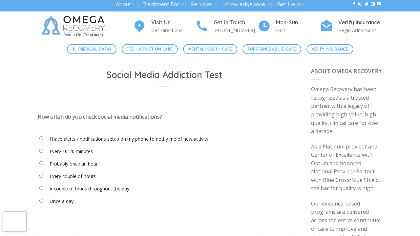 The height and width of the screenshot is (236, 420). I want to click on span: Verify Insurance, so click(330, 49).